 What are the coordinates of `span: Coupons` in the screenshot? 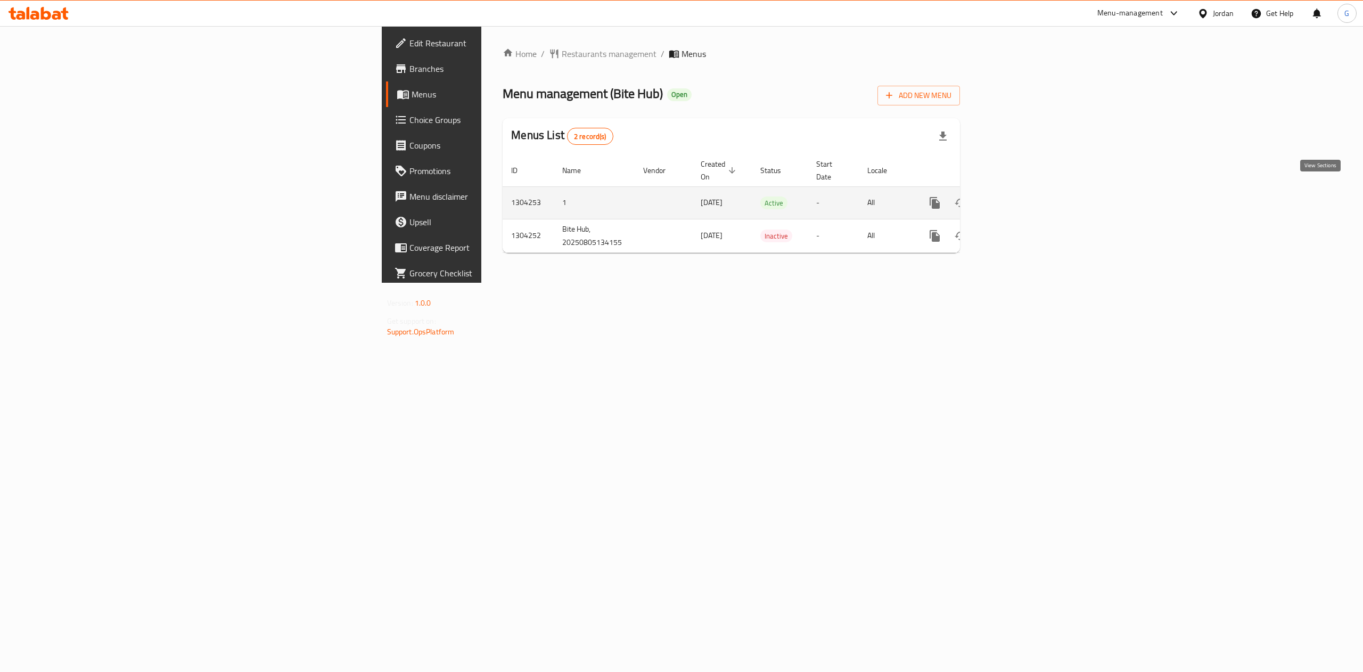 It's located at (505, 145).